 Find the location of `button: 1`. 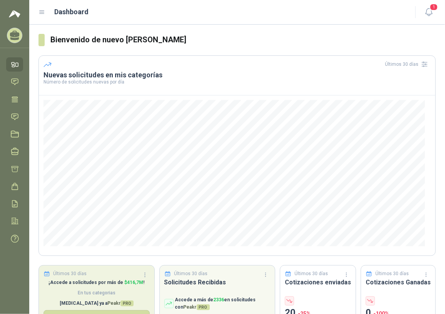

button: 1 is located at coordinates (429, 12).